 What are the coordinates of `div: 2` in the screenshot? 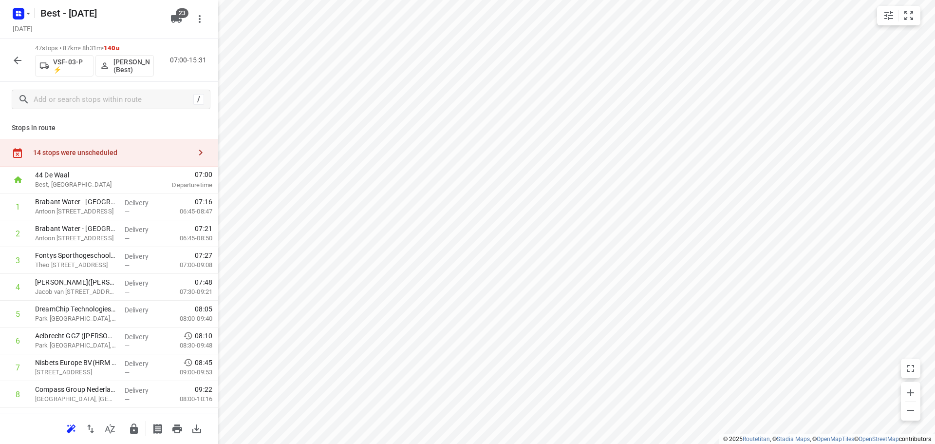 It's located at (18, 233).